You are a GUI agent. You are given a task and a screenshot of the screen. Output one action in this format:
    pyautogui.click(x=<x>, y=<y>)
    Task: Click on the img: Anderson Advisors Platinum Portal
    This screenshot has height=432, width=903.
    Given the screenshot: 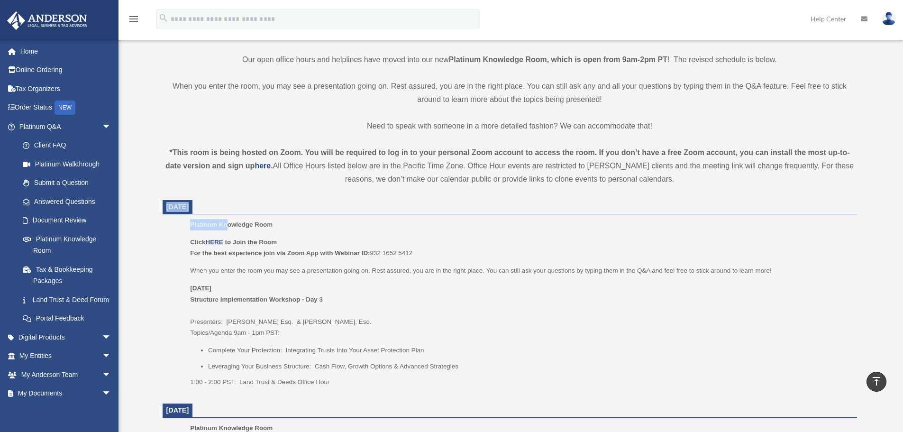 What is the action you would take?
    pyautogui.click(x=47, y=20)
    